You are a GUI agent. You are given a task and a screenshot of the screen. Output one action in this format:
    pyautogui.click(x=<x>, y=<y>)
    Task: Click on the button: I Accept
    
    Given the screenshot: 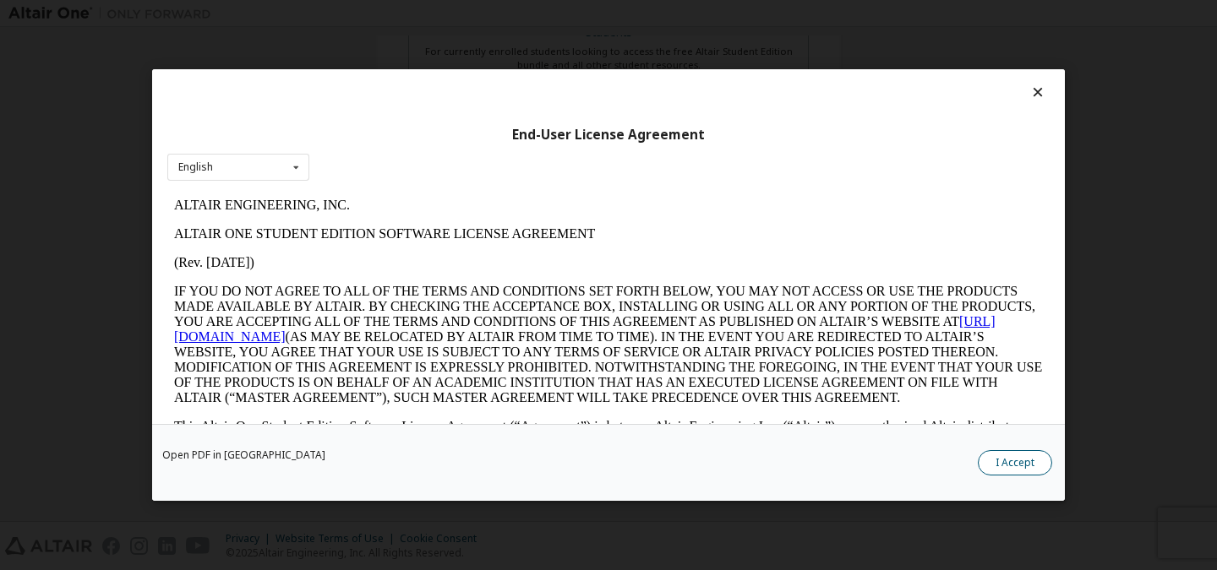 What is the action you would take?
    pyautogui.click(x=1015, y=463)
    